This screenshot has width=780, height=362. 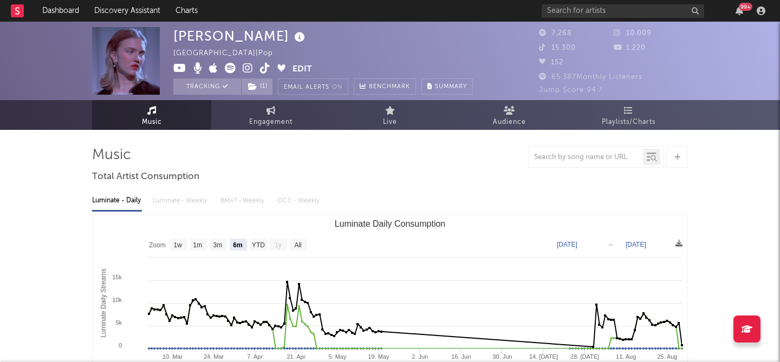 What do you see at coordinates (739, 11) in the screenshot?
I see `button: 99+` at bounding box center [739, 11].